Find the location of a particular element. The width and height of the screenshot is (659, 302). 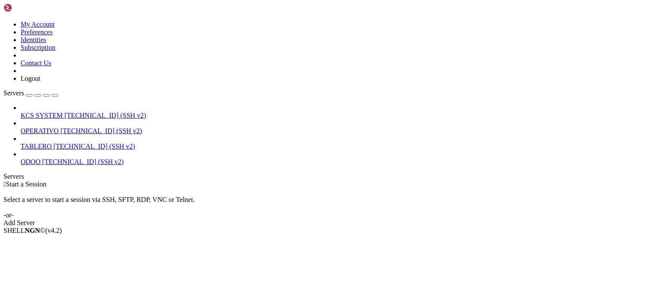

a: My Account is located at coordinates (38, 24).